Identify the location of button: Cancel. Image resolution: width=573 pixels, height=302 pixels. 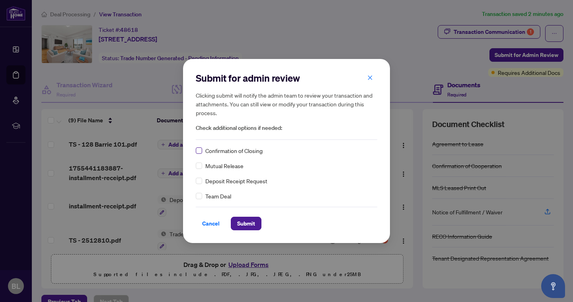
(211, 223).